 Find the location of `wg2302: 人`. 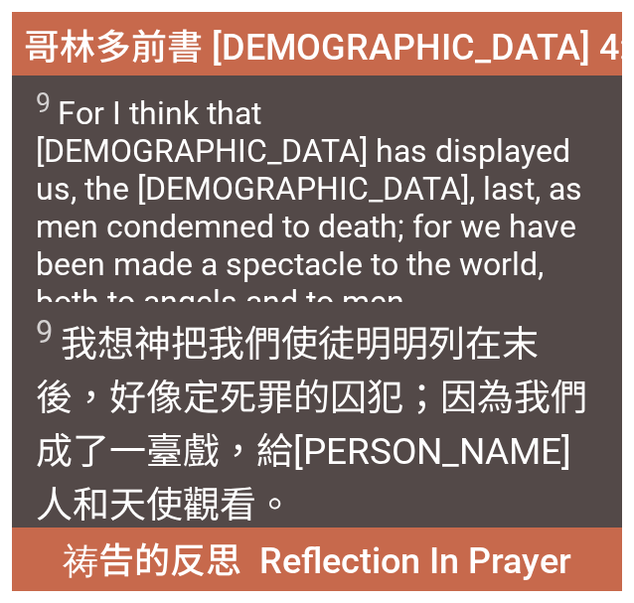

wg2302: 人 is located at coordinates (164, 505).